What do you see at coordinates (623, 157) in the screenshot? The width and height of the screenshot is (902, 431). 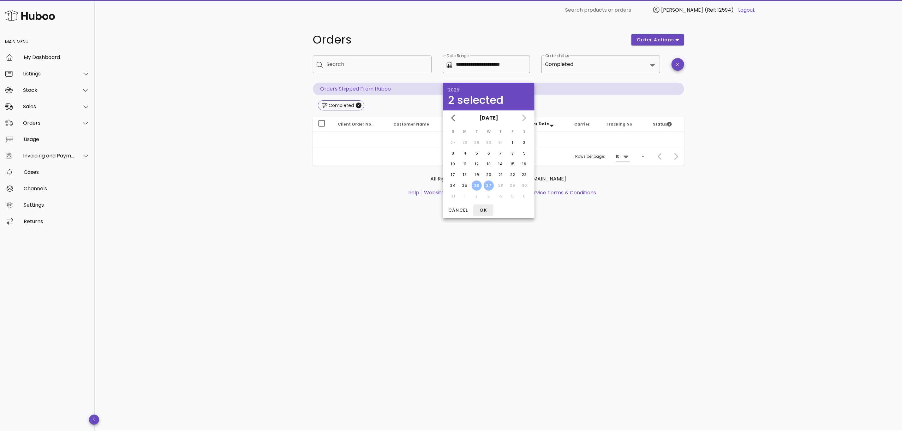 I see `div: 10Rows per page:` at bounding box center [623, 157].